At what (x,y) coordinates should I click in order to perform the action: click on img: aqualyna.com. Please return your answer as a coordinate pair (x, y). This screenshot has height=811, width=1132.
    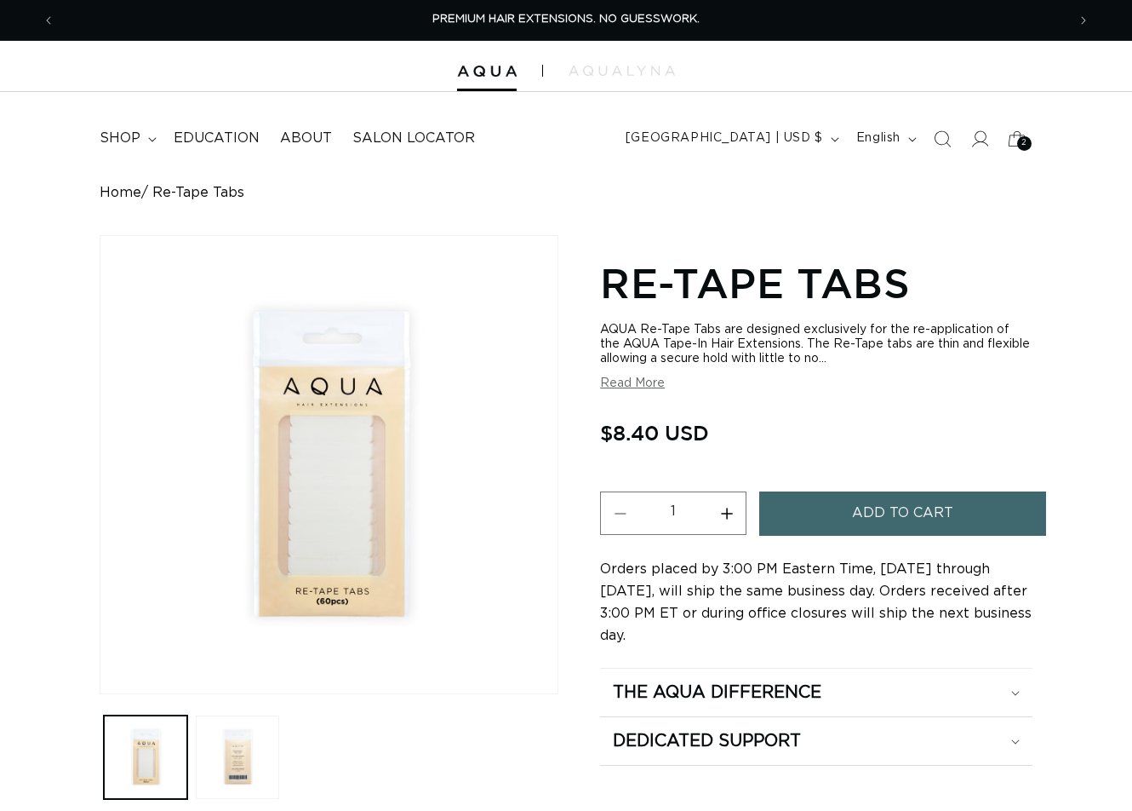
    Looking at the image, I should click on (622, 71).